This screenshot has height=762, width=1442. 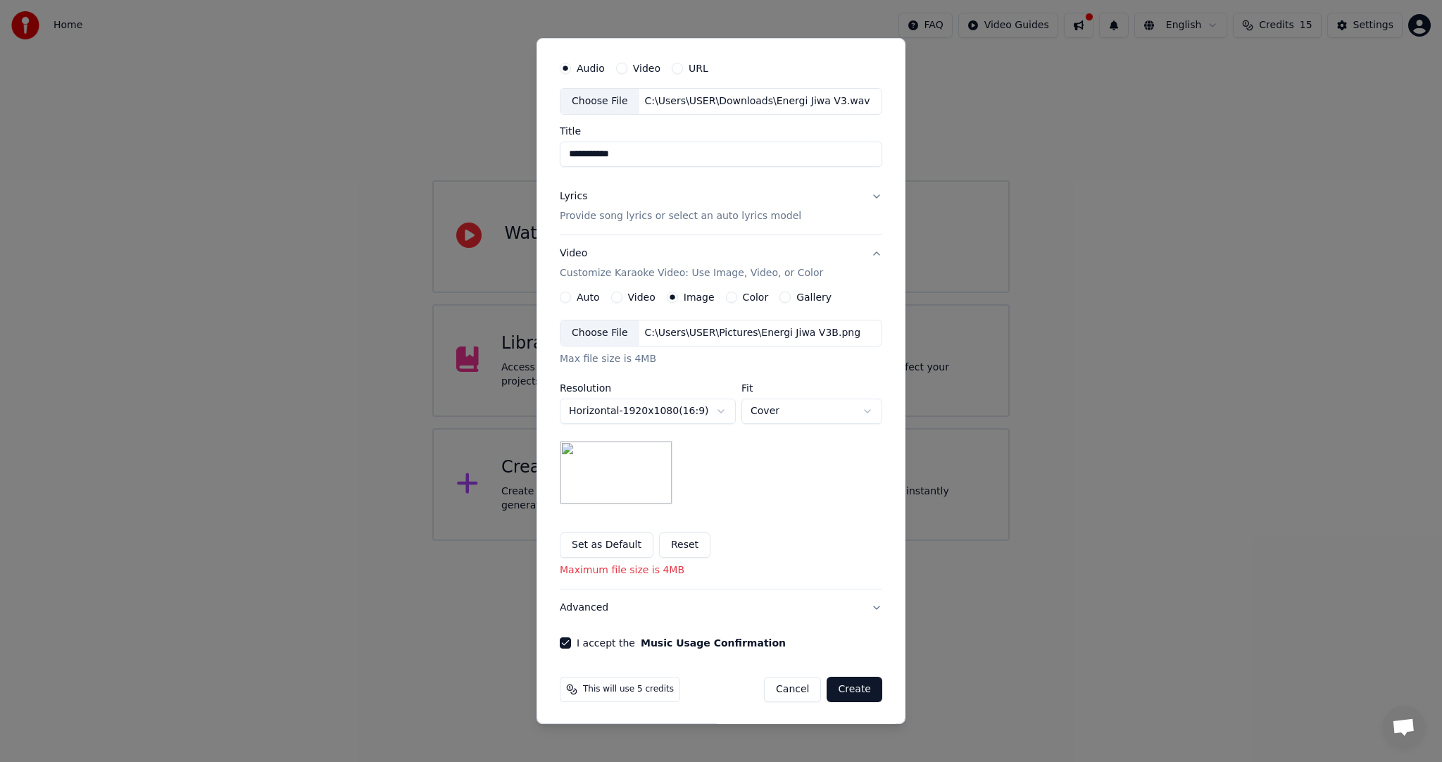 I want to click on label: Resolution, so click(x=648, y=388).